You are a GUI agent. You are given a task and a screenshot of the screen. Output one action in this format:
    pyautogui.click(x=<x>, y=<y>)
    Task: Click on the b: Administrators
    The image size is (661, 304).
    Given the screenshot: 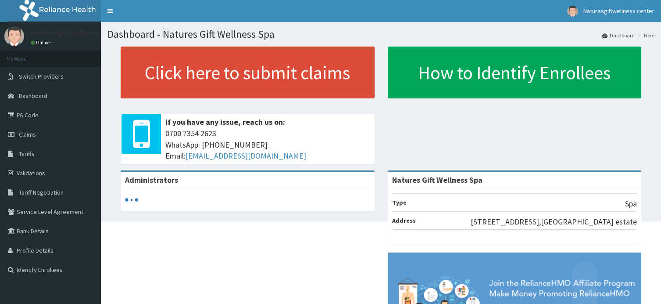 What is the action you would take?
    pyautogui.click(x=151, y=180)
    